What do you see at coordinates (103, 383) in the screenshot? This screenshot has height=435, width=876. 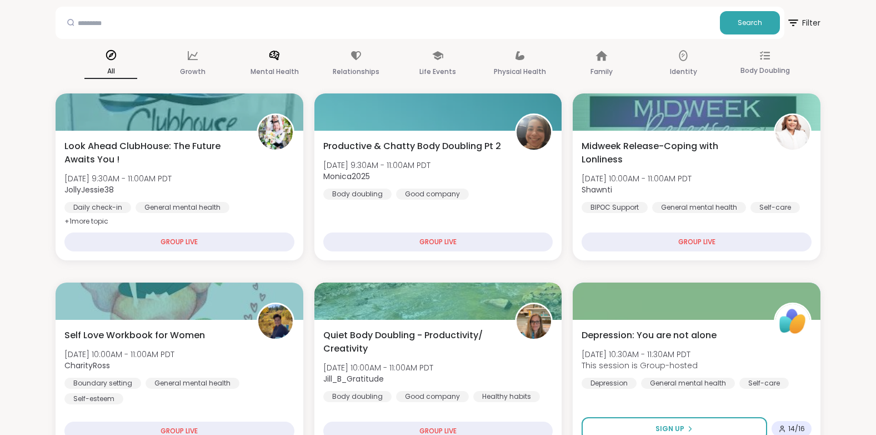 I see `div: Boundary setting` at bounding box center [103, 383].